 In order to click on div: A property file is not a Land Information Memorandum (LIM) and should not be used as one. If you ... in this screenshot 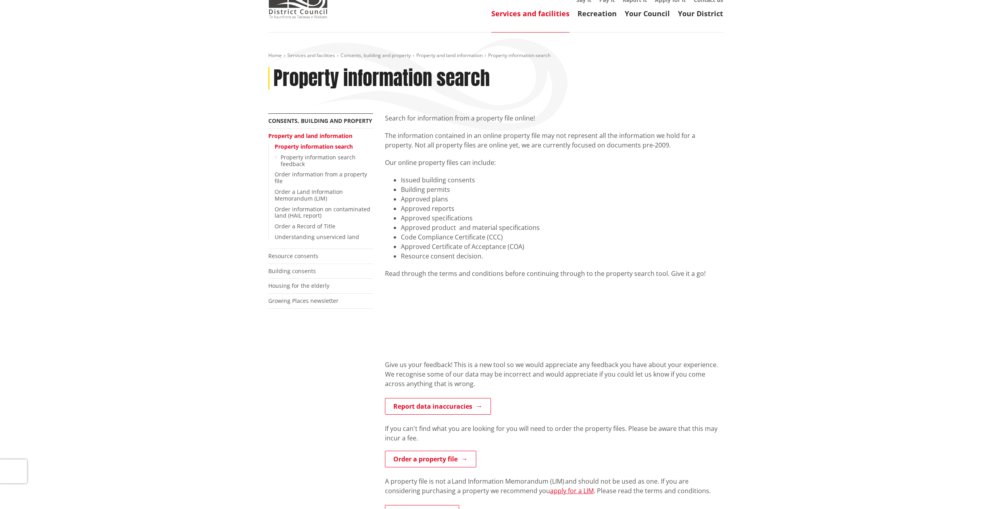, I will do `click(554, 491)`.